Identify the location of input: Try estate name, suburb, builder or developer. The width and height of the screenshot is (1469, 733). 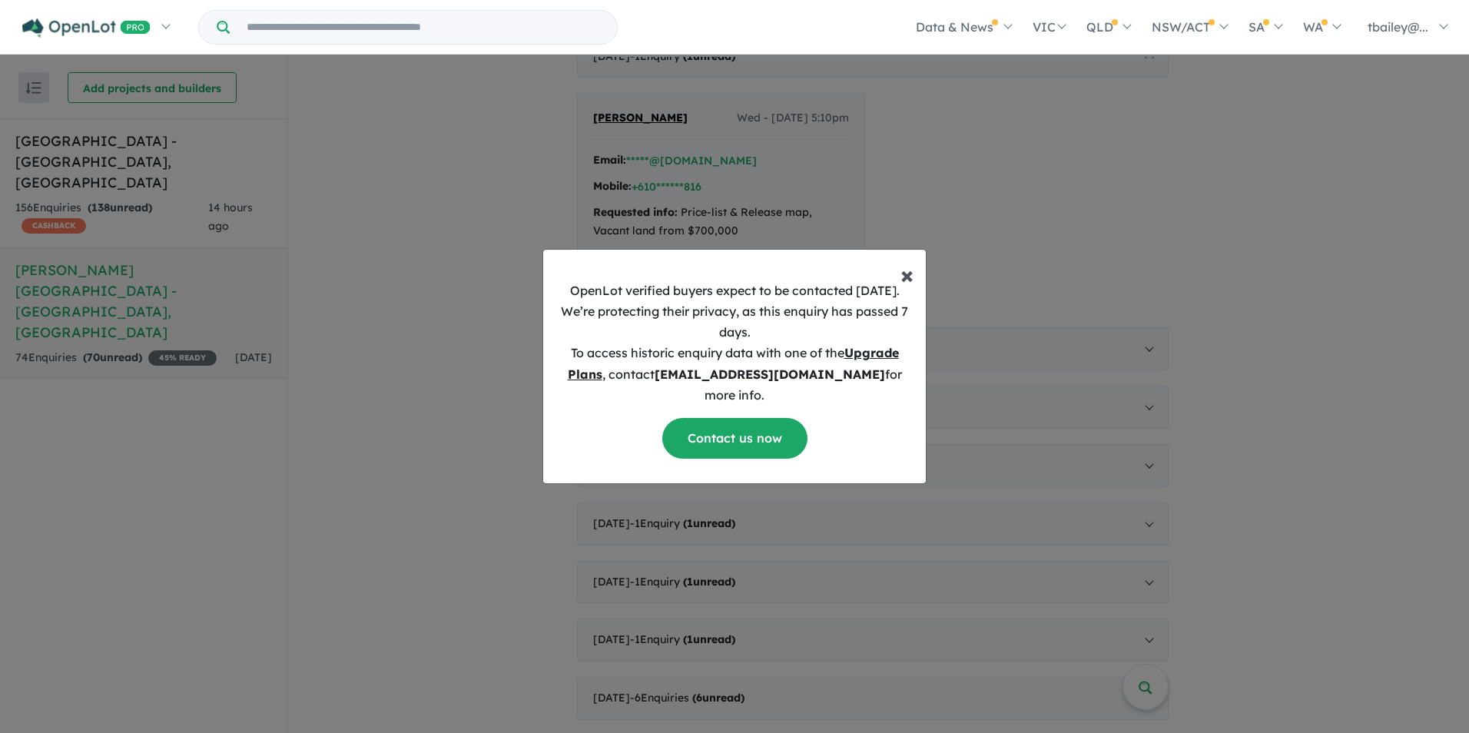
(423, 27).